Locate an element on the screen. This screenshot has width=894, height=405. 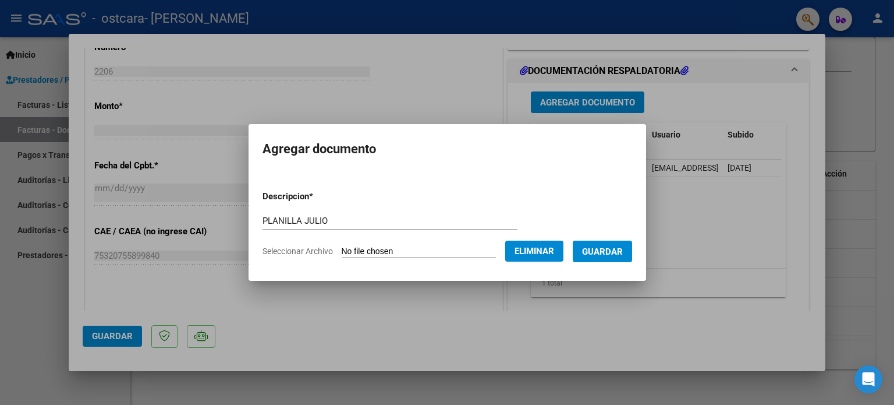
span: Guardar is located at coordinates (603, 252).